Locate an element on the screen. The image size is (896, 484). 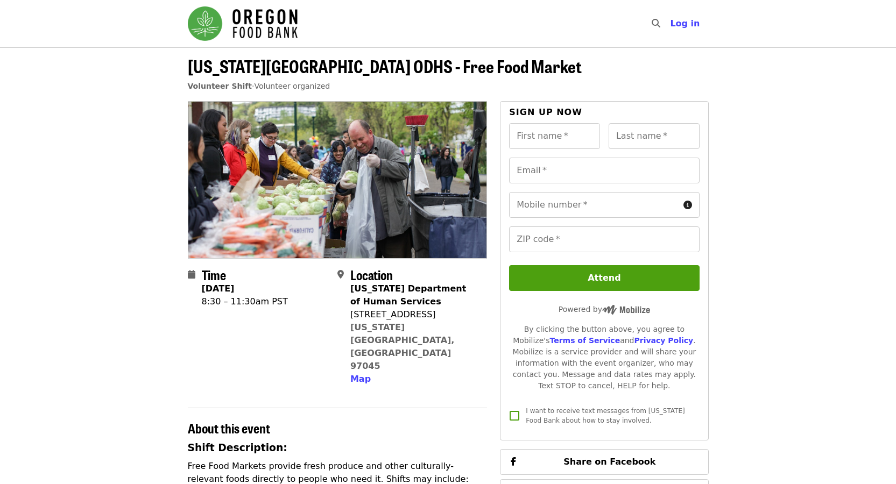
span: About this event is located at coordinates (229, 428).